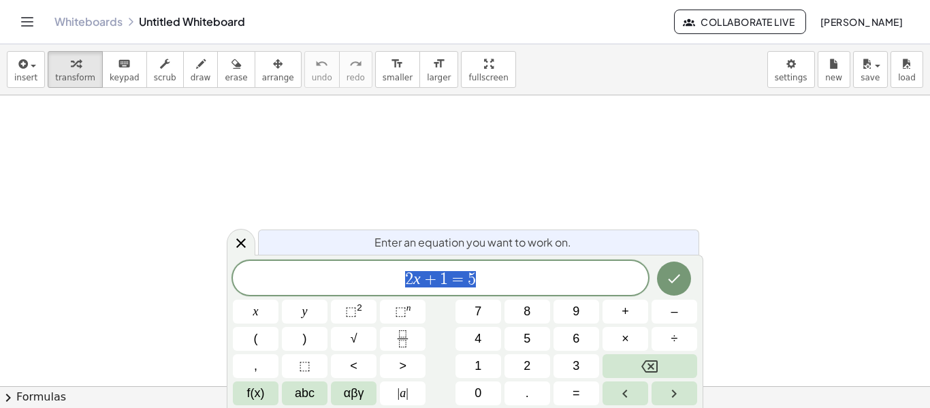  What do you see at coordinates (740, 22) in the screenshot?
I see `button: Collaborate Live` at bounding box center [740, 22].